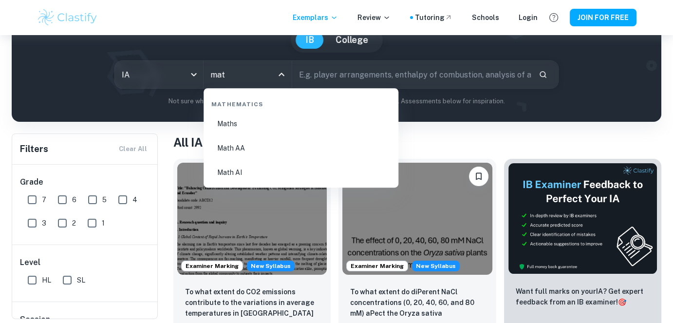  I want to click on a: Schools, so click(486, 18).